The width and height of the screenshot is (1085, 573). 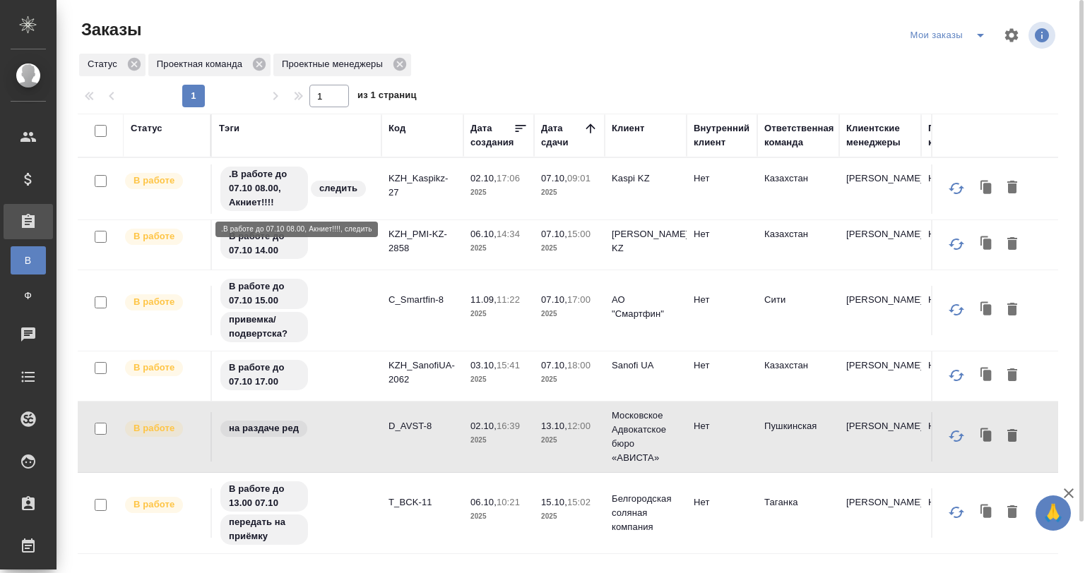 What do you see at coordinates (264, 189) in the screenshot?
I see `p: .В работе до 07.10 08.00, Акниет!!!!` at bounding box center [264, 189].